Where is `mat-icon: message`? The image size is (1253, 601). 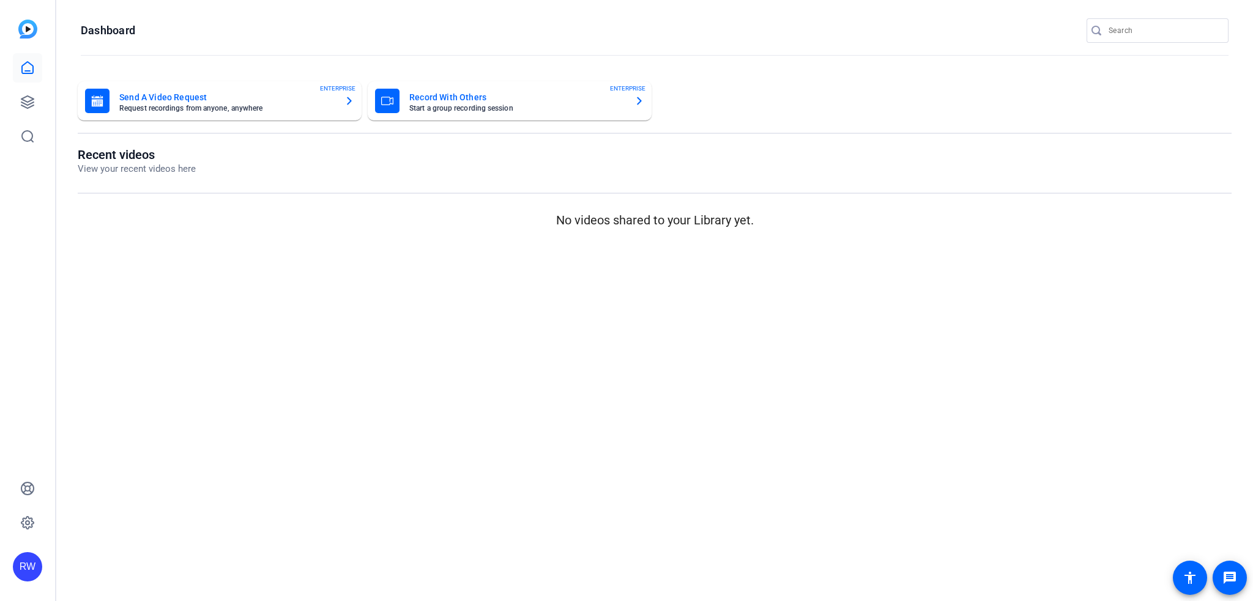 mat-icon: message is located at coordinates (1230, 578).